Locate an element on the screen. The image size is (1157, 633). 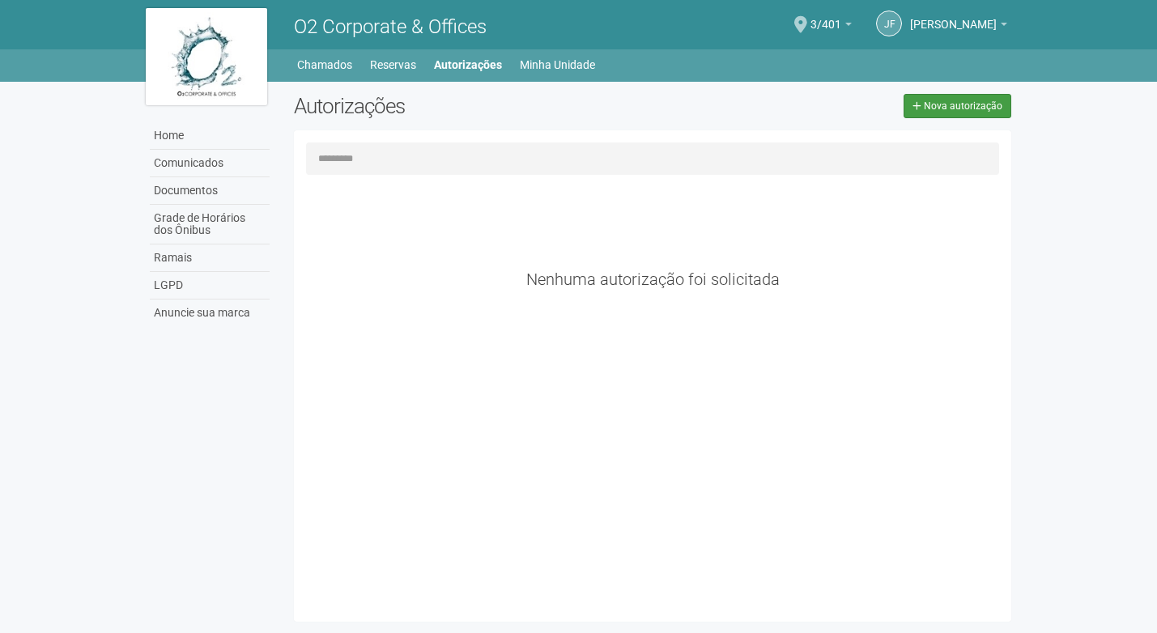
span: Nova autorização is located at coordinates (962, 106).